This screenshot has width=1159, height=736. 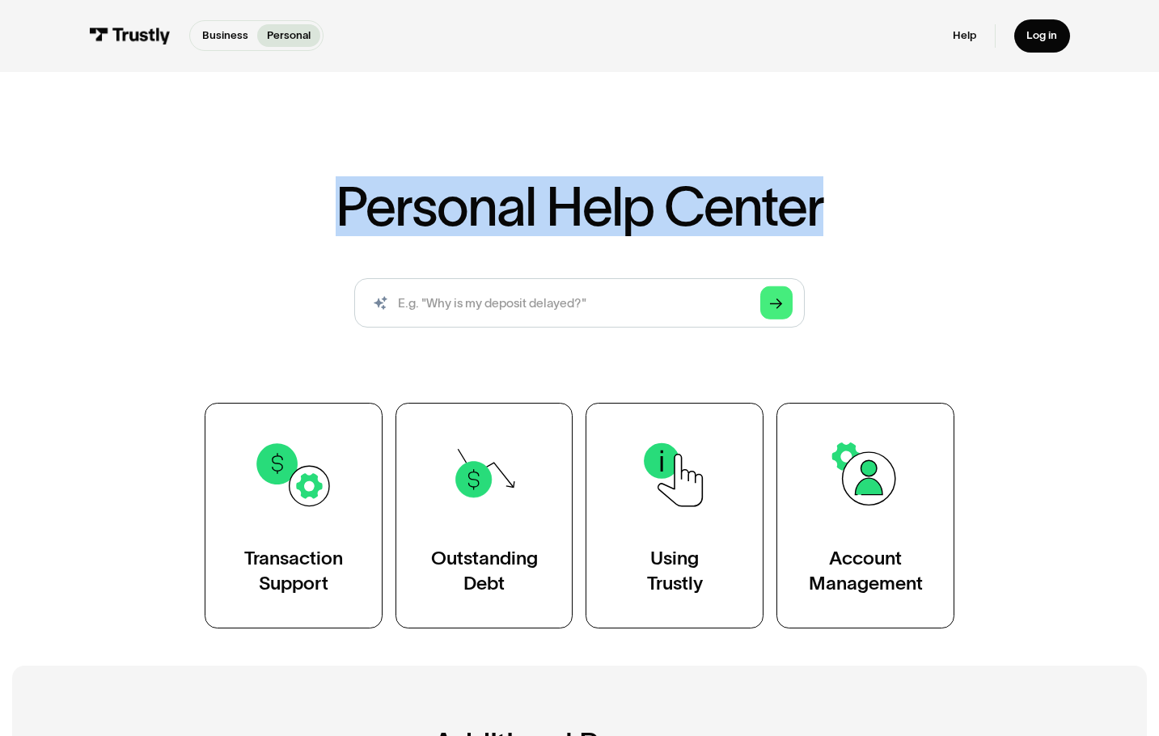 I want to click on a: UsingTrustly, so click(x=674, y=515).